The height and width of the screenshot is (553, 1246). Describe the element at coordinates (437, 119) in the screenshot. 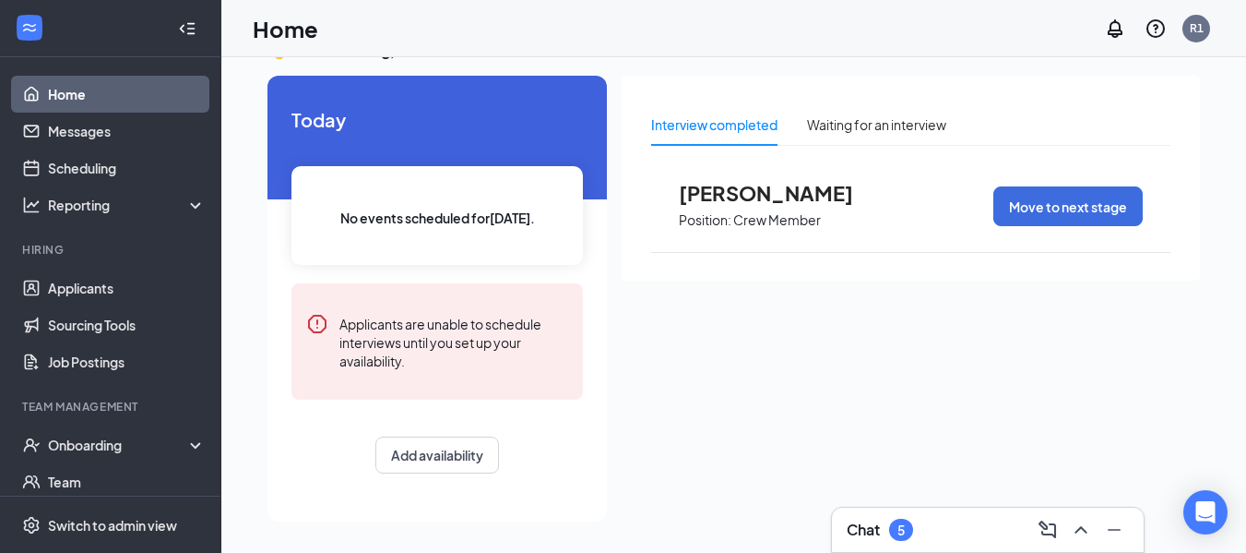

I see `span: Today` at that location.